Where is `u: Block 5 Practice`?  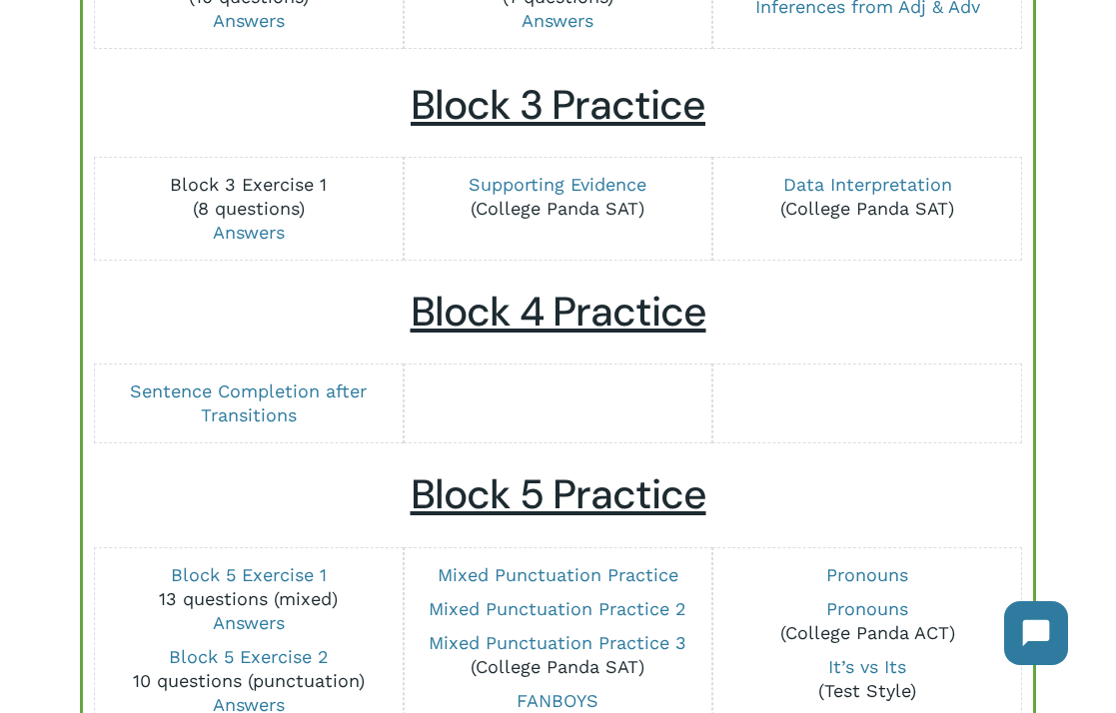
u: Block 5 Practice is located at coordinates (558, 494).